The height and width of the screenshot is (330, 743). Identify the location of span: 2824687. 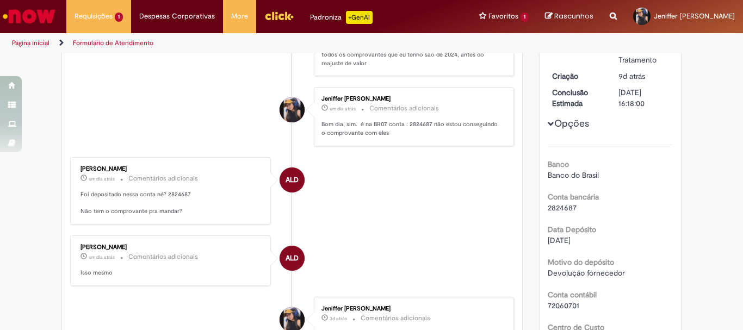
(562, 208).